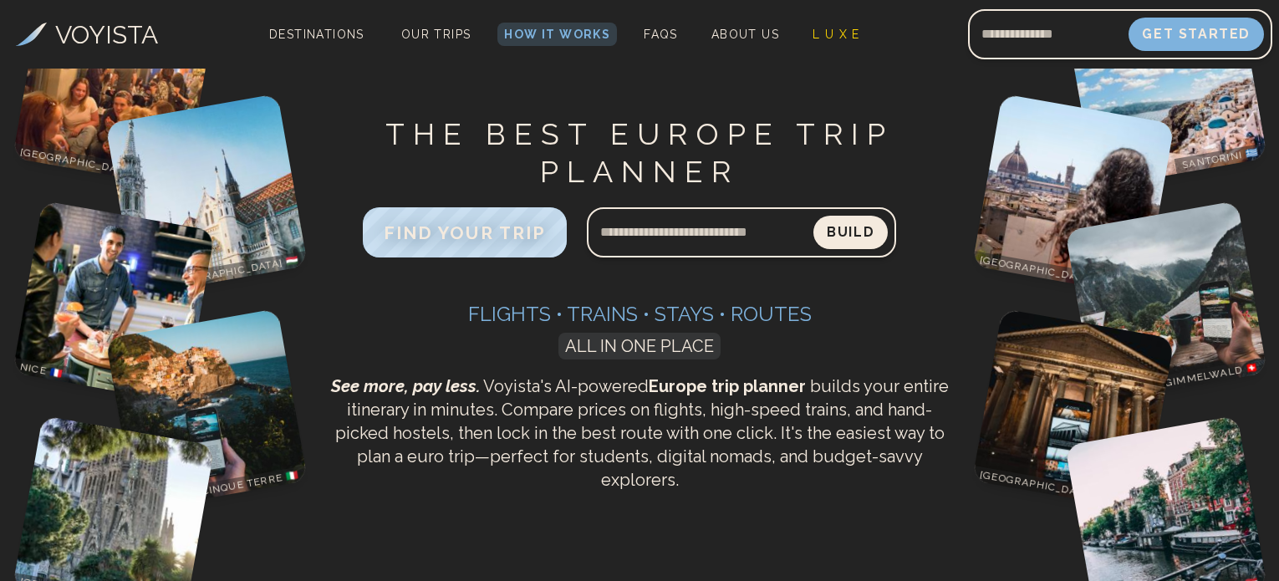  I want to click on a: Our Trips, so click(437, 34).